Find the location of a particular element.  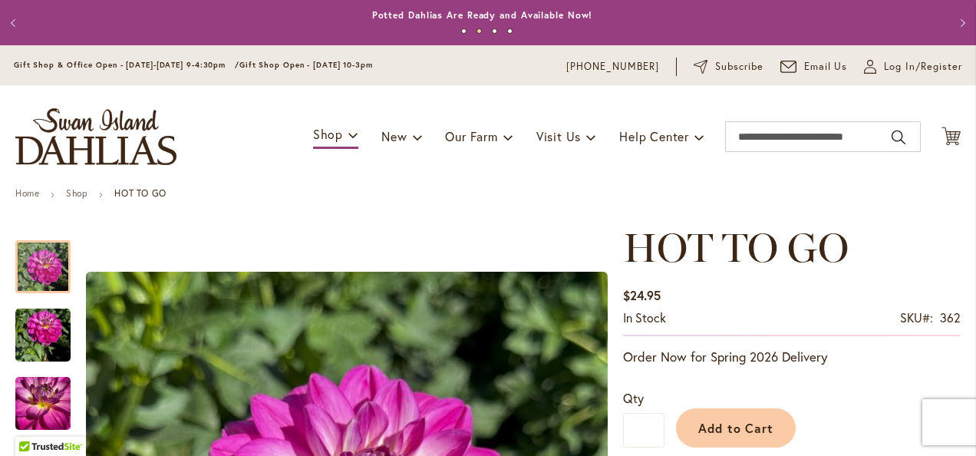

img: HOT TO GO is located at coordinates (43, 335).